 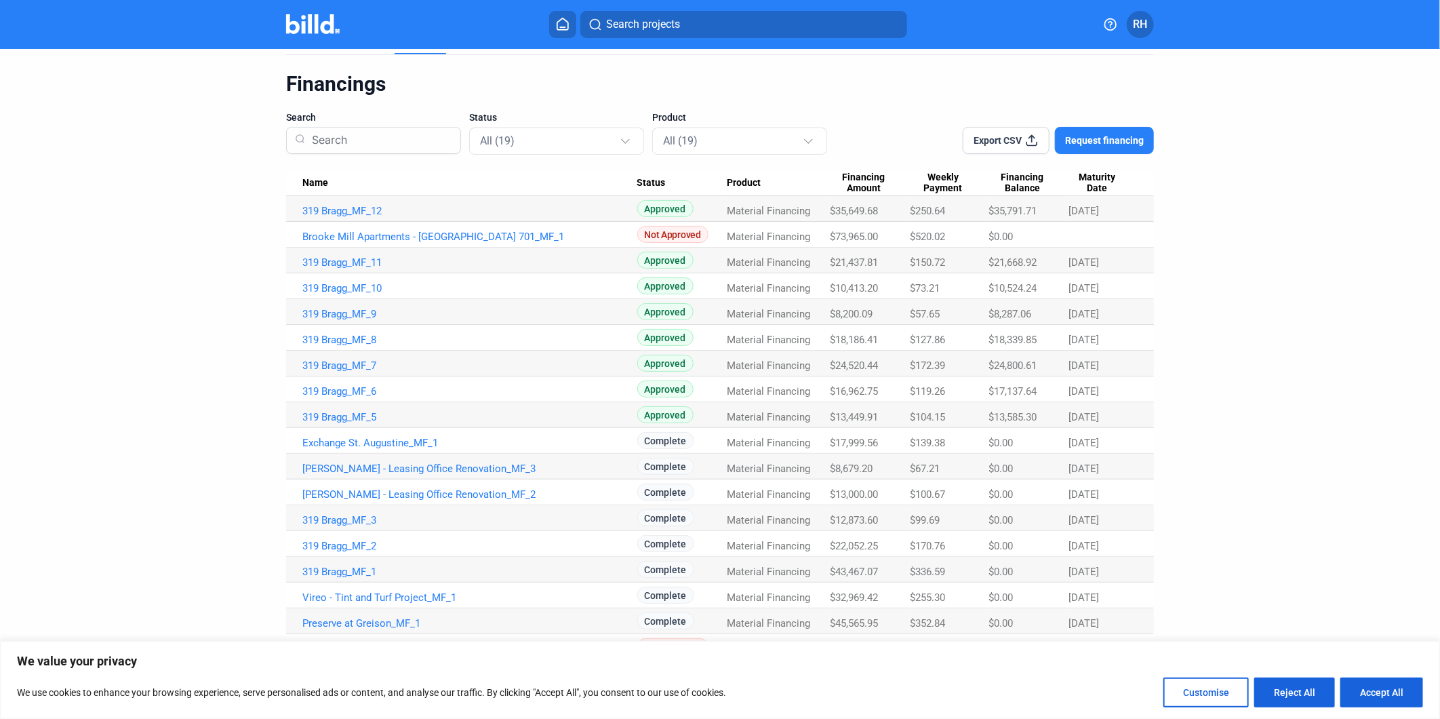 What do you see at coordinates (853, 391) in the screenshot?
I see `span: $16,962.75` at bounding box center [853, 391].